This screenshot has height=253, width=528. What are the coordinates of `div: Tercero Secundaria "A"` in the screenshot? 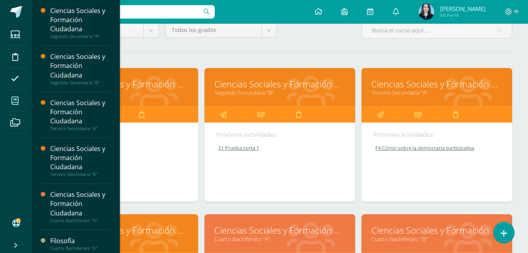 It's located at (80, 129).